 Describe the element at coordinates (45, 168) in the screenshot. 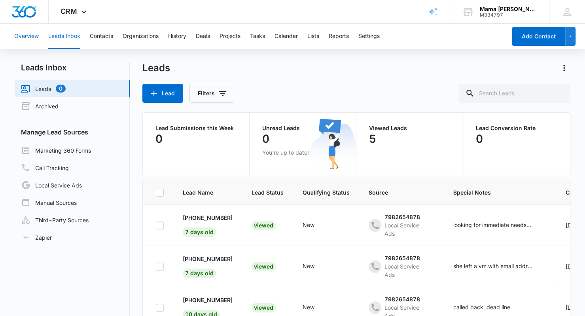

I see `a: Call Tracking` at that location.